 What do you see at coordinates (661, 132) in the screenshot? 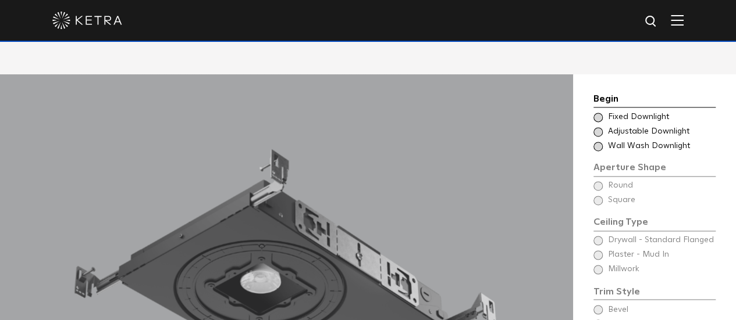
I see `span: Adjustable Downlight` at bounding box center [661, 132].